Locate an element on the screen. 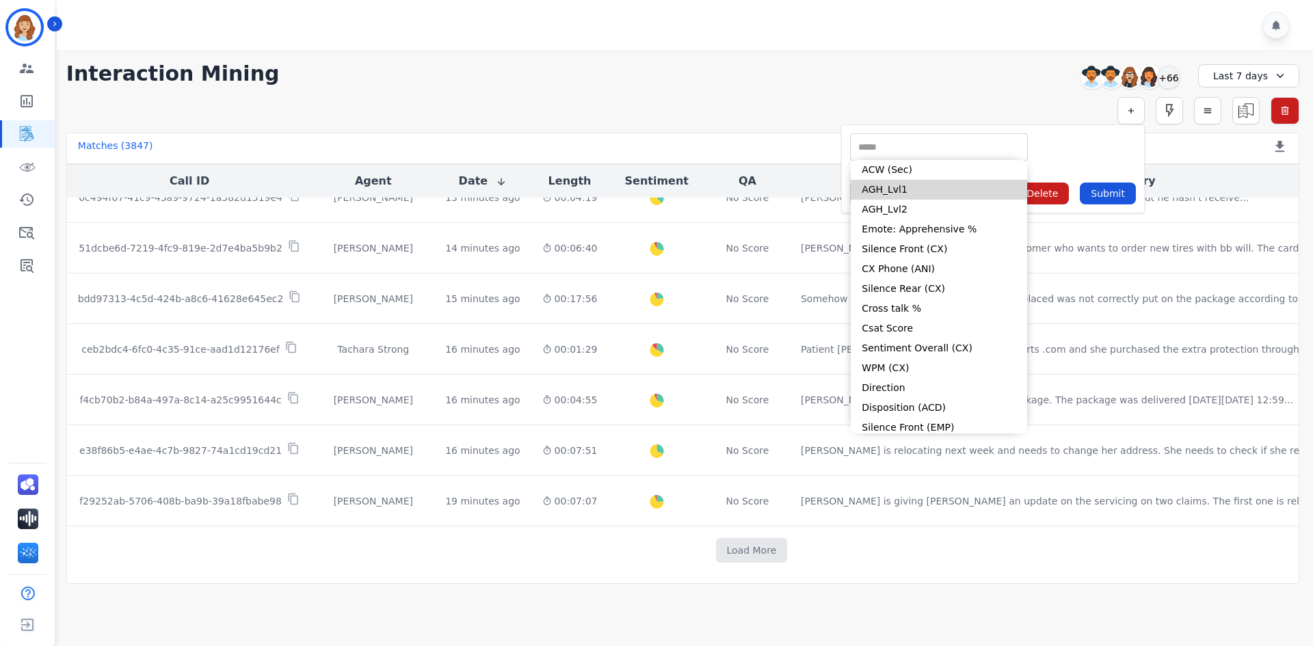 The image size is (1313, 646). div: Matches ( 3847 ) is located at coordinates (116, 148).